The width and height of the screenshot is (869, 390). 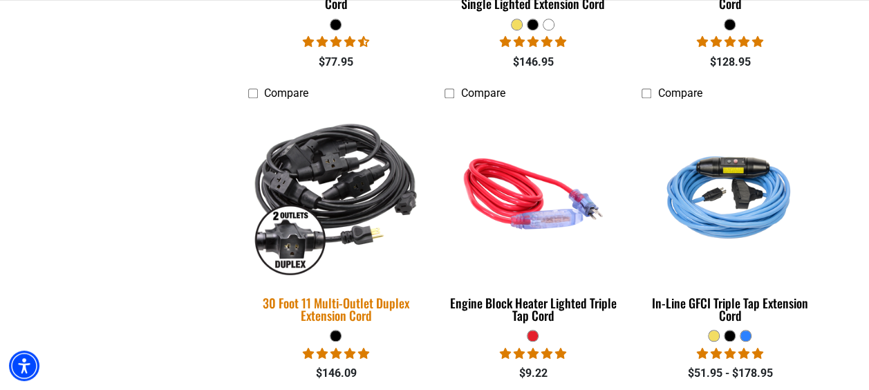 I want to click on span: 4.95 stars, so click(x=730, y=41).